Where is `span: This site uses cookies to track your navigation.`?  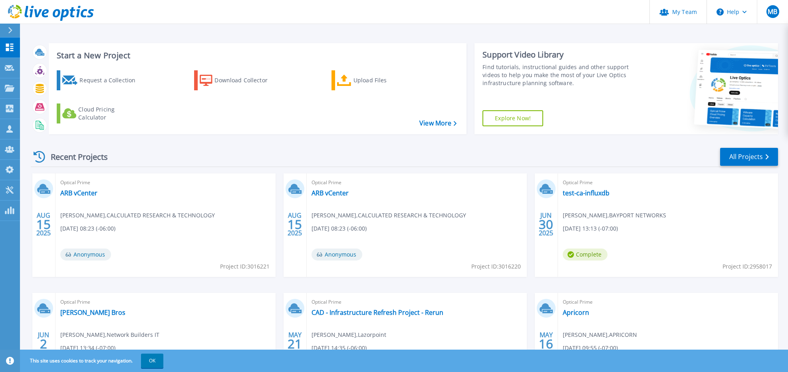 span: This site uses cookies to track your navigation. is located at coordinates (93, 360).